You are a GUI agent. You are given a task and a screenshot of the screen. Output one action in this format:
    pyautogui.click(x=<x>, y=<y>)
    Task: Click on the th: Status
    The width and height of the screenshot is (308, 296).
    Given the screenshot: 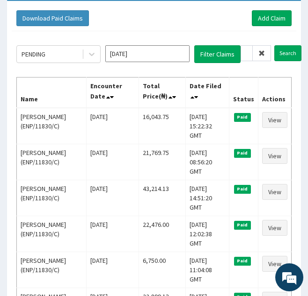 What is the action you would take?
    pyautogui.click(x=243, y=93)
    